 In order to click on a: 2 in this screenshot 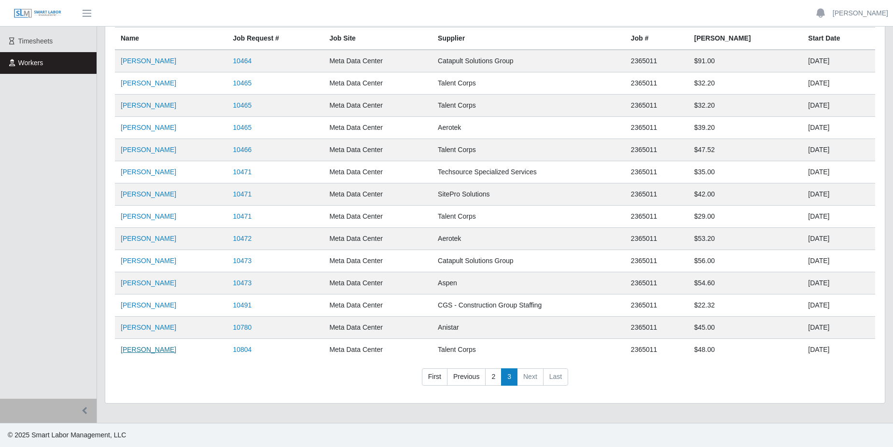, I will do `click(493, 377)`.